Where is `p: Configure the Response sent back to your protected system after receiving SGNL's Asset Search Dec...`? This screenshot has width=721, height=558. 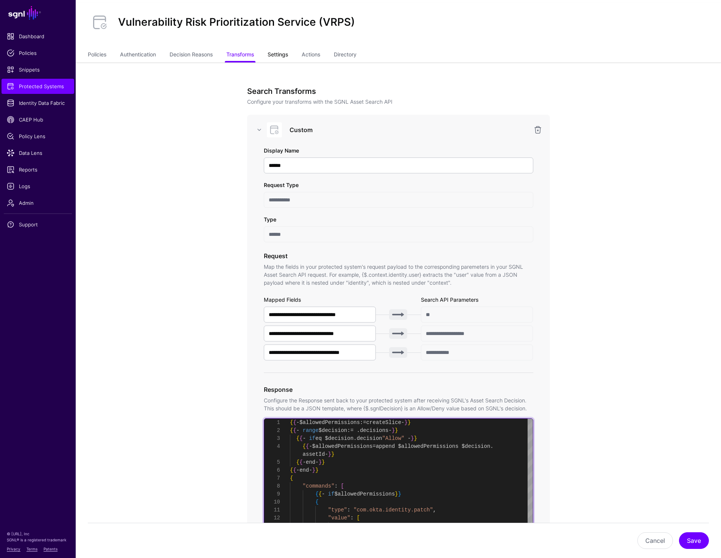
p: Configure the Response sent back to your protected system after receiving SGNL's Asset Search Dec... is located at coordinates (399, 404).